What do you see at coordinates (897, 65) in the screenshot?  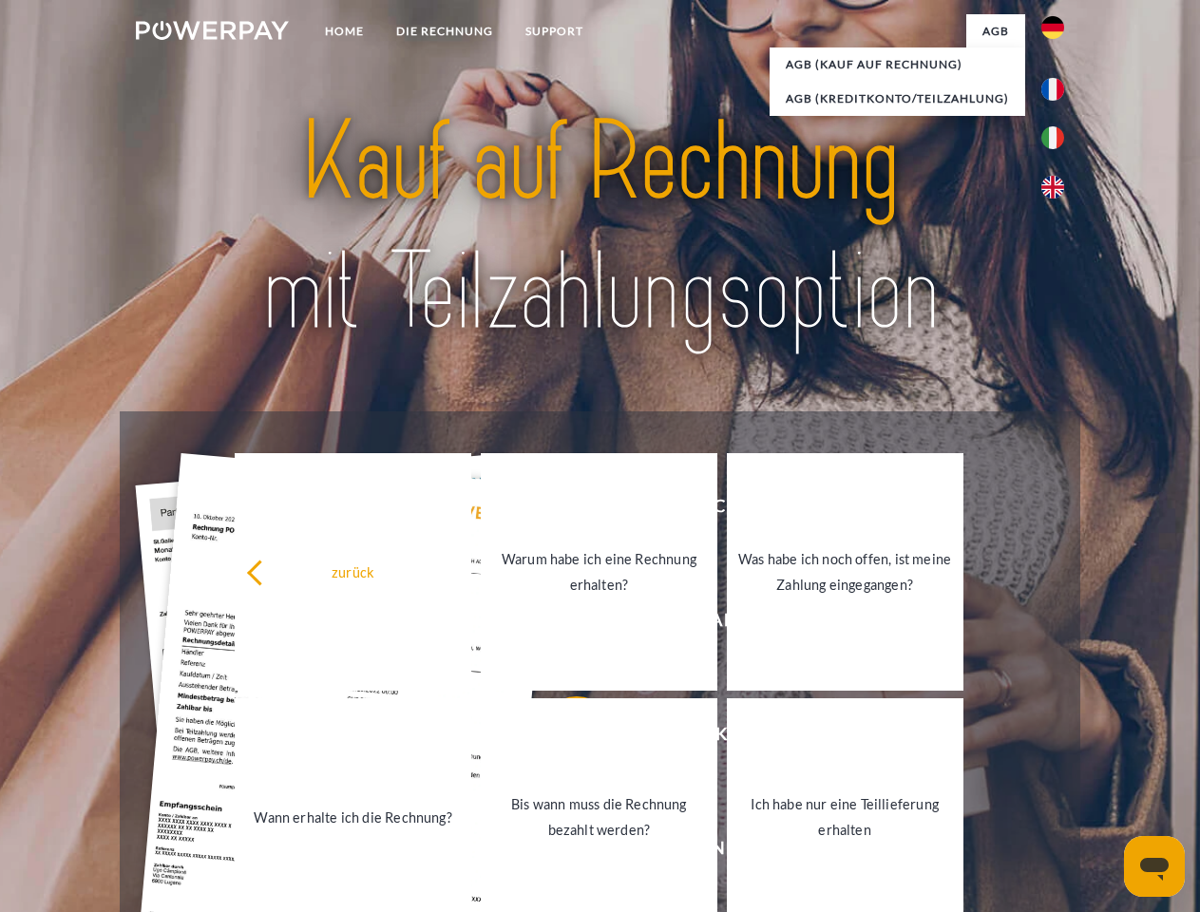 I see `a: AGB (Kauf auf Rechnung)` at bounding box center [897, 65].